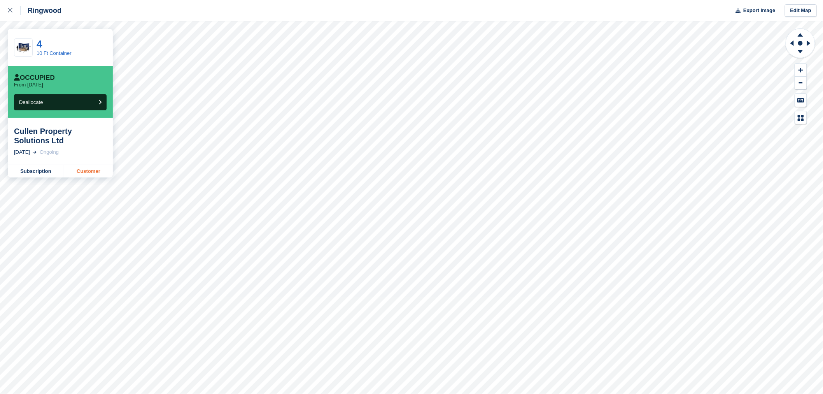 The image size is (823, 394). What do you see at coordinates (801, 83) in the screenshot?
I see `button: Zoom Out` at bounding box center [801, 83].